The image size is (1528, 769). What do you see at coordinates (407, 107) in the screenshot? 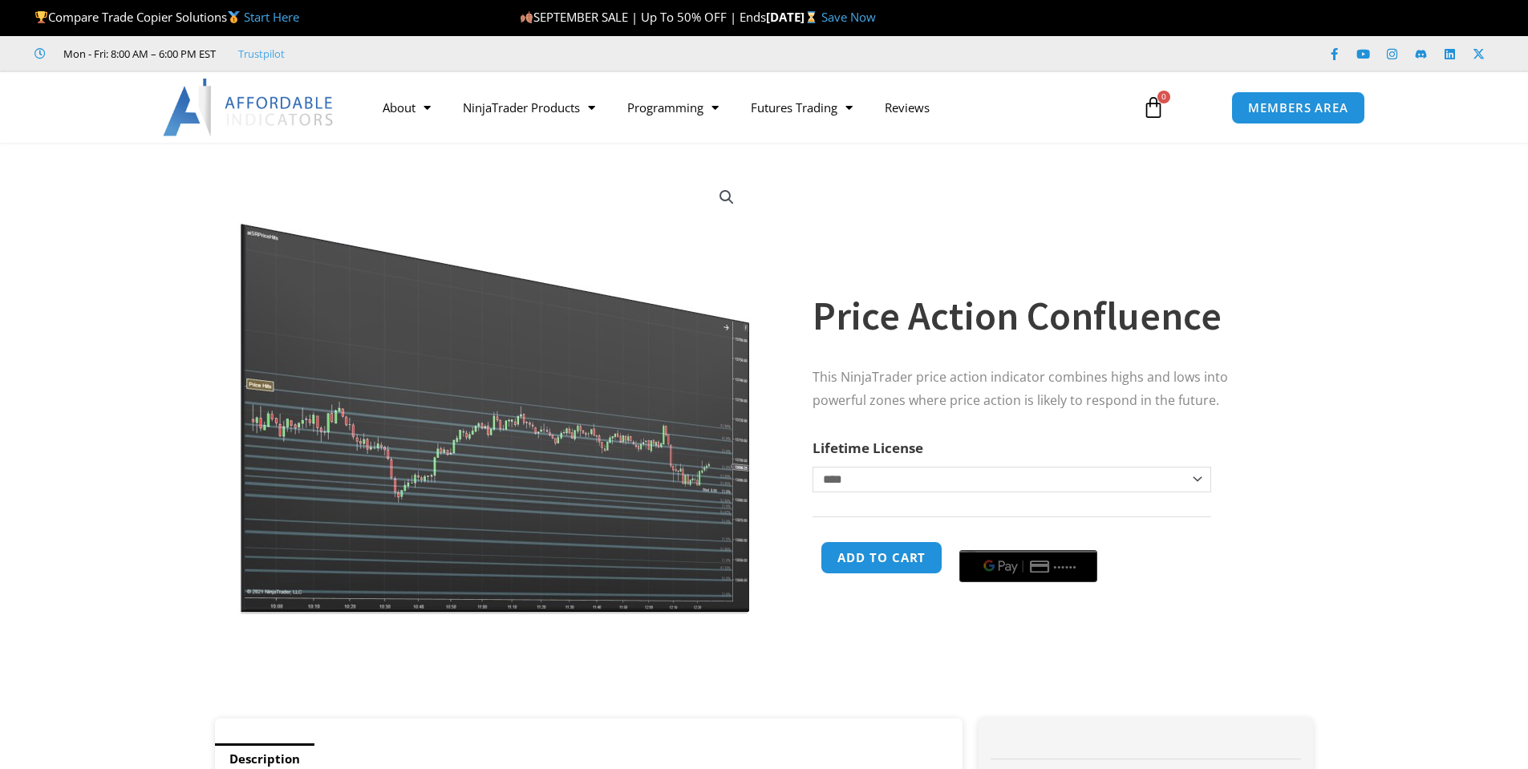
I see `a: About` at bounding box center [407, 107].